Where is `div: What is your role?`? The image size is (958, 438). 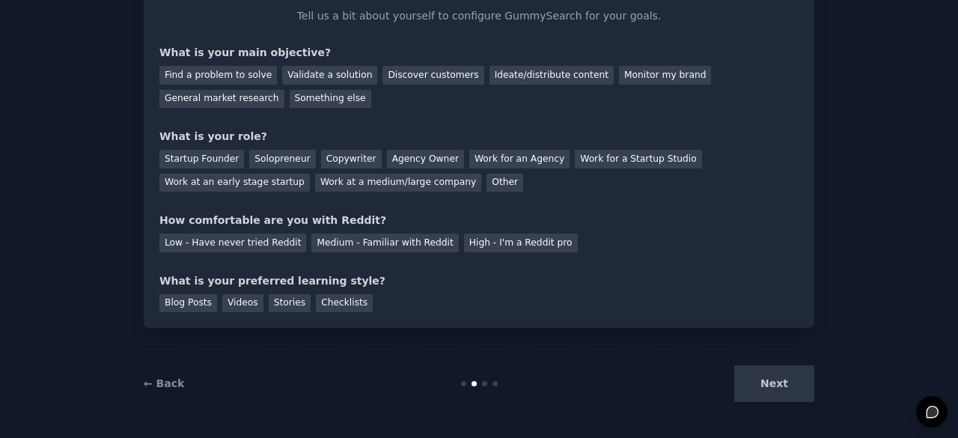
div: What is your role? is located at coordinates (479, 136).